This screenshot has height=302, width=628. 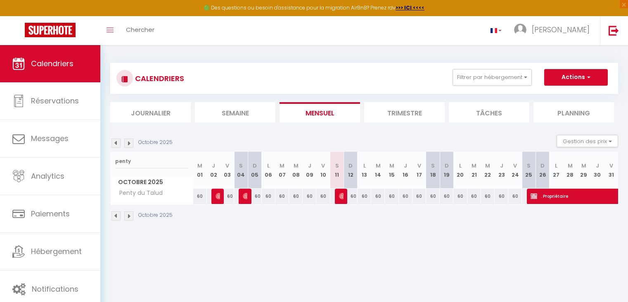 What do you see at coordinates (337, 170) in the screenshot?
I see `th: 11` at bounding box center [337, 170].